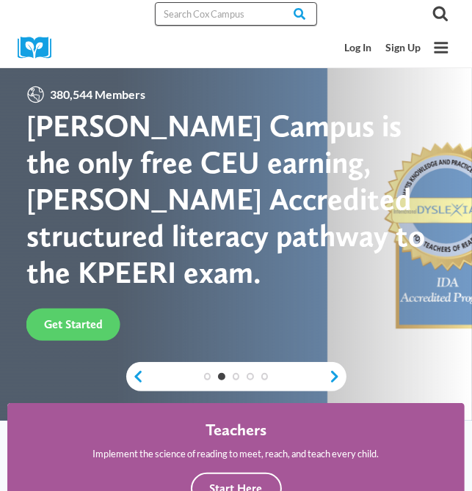 This screenshot has height=491, width=472. What do you see at coordinates (73, 324) in the screenshot?
I see `span: Get Started` at bounding box center [73, 324].